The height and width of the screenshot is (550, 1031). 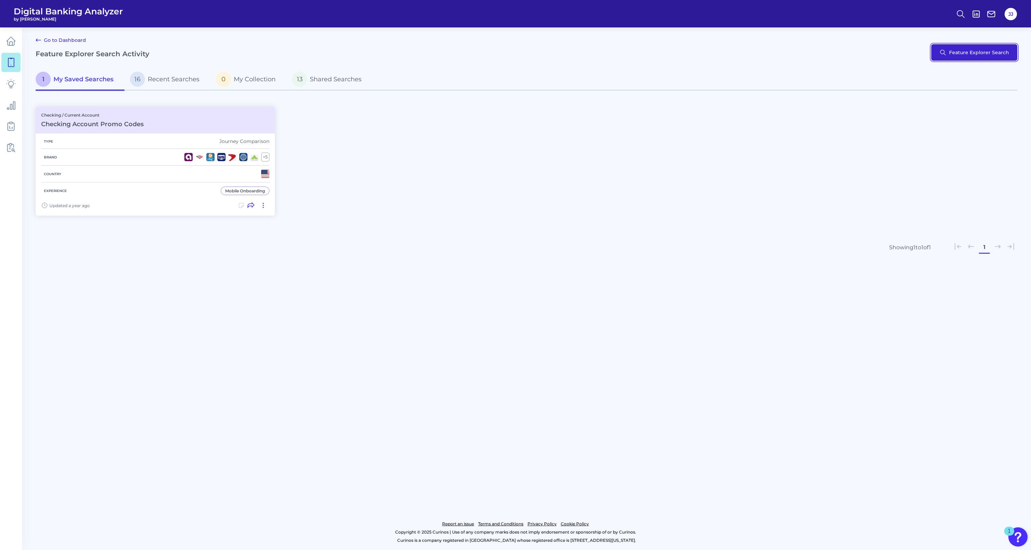 I want to click on a: Terms and Conditions, so click(x=501, y=524).